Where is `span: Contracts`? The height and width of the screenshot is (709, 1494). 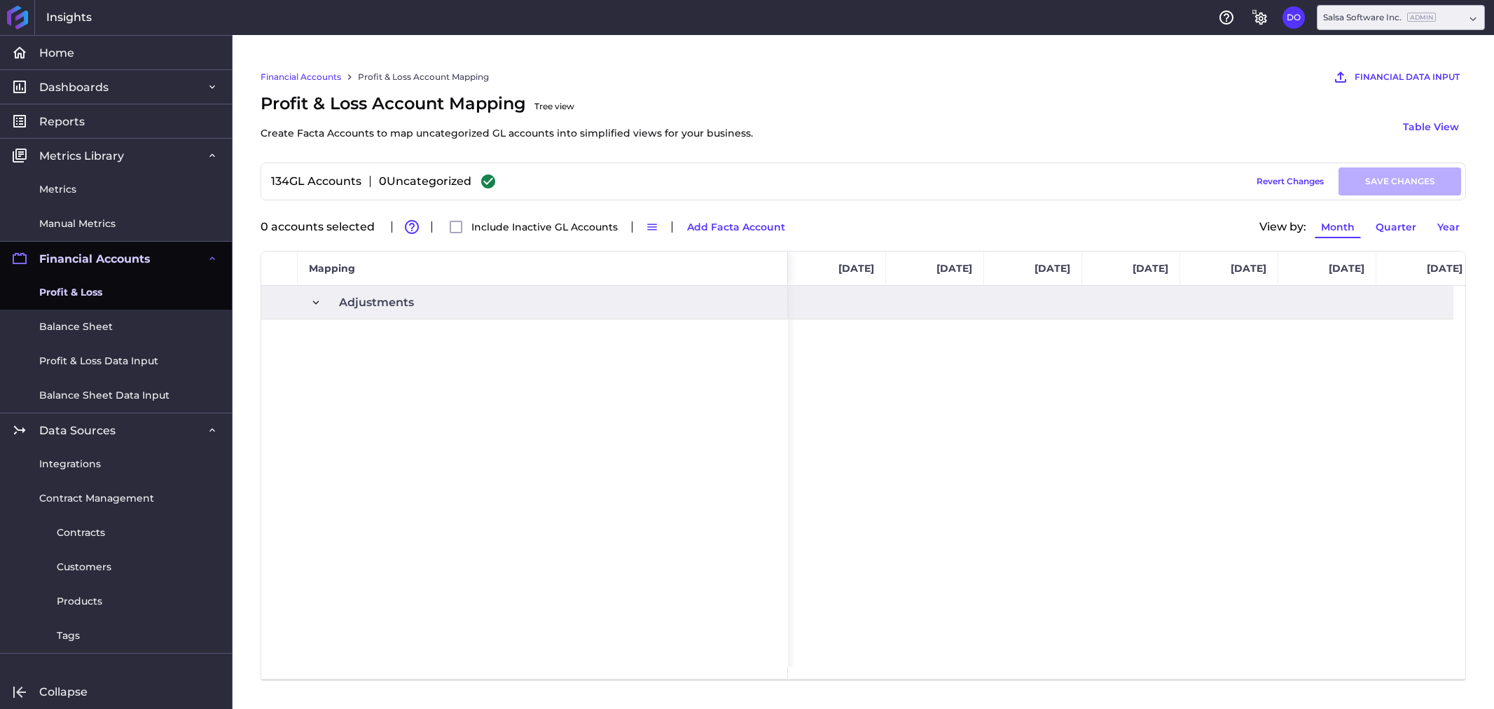 span: Contracts is located at coordinates (81, 532).